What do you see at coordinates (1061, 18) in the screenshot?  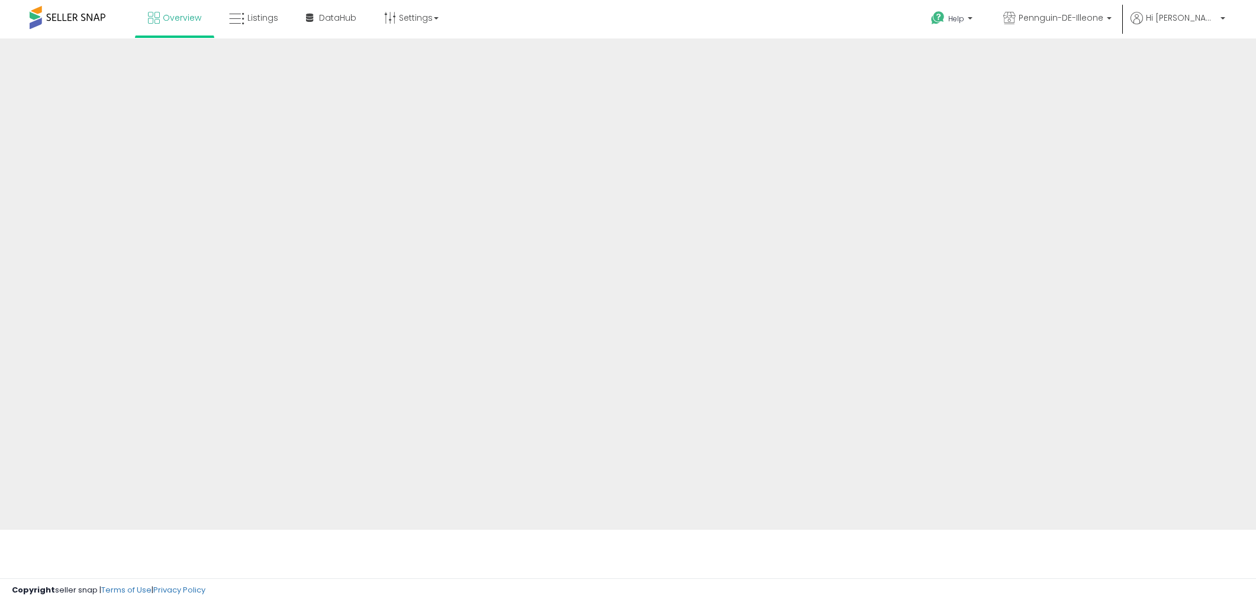 I see `span: Pennguin-DE-Illeone` at bounding box center [1061, 18].